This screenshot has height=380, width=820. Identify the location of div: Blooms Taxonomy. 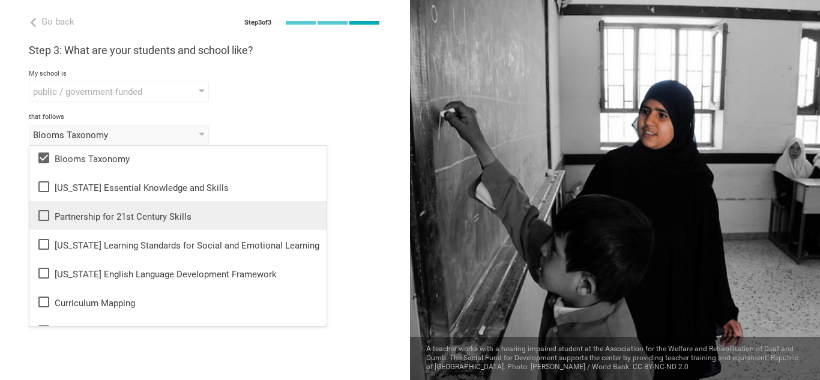
(101, 135).